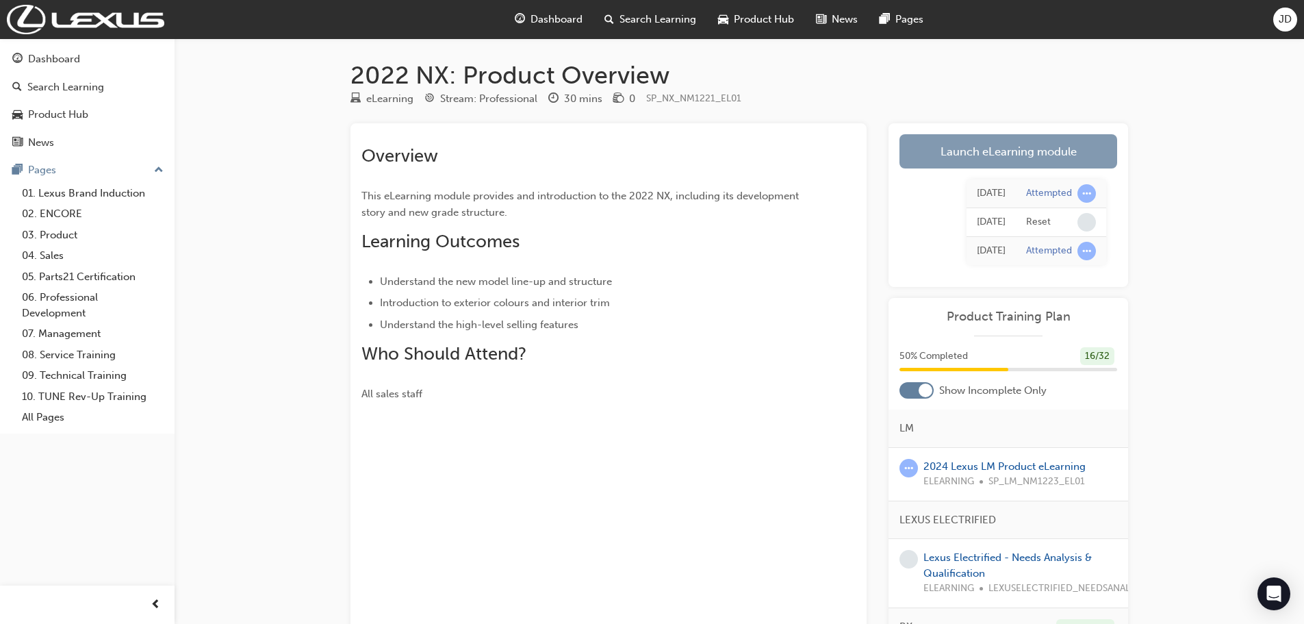 Image resolution: width=1304 pixels, height=624 pixels. I want to click on a: 01. Lexus Brand Induction, so click(92, 193).